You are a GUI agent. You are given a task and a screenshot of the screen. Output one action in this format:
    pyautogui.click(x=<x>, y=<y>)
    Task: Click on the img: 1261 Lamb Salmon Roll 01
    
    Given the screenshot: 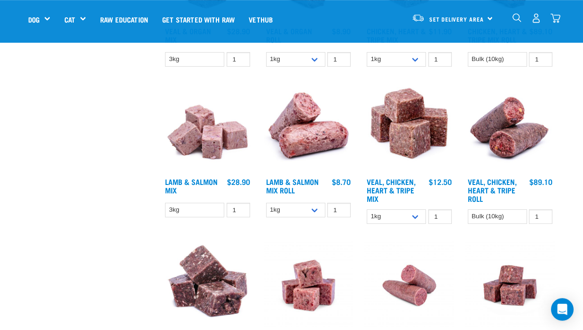 What is the action you would take?
    pyautogui.click(x=308, y=128)
    